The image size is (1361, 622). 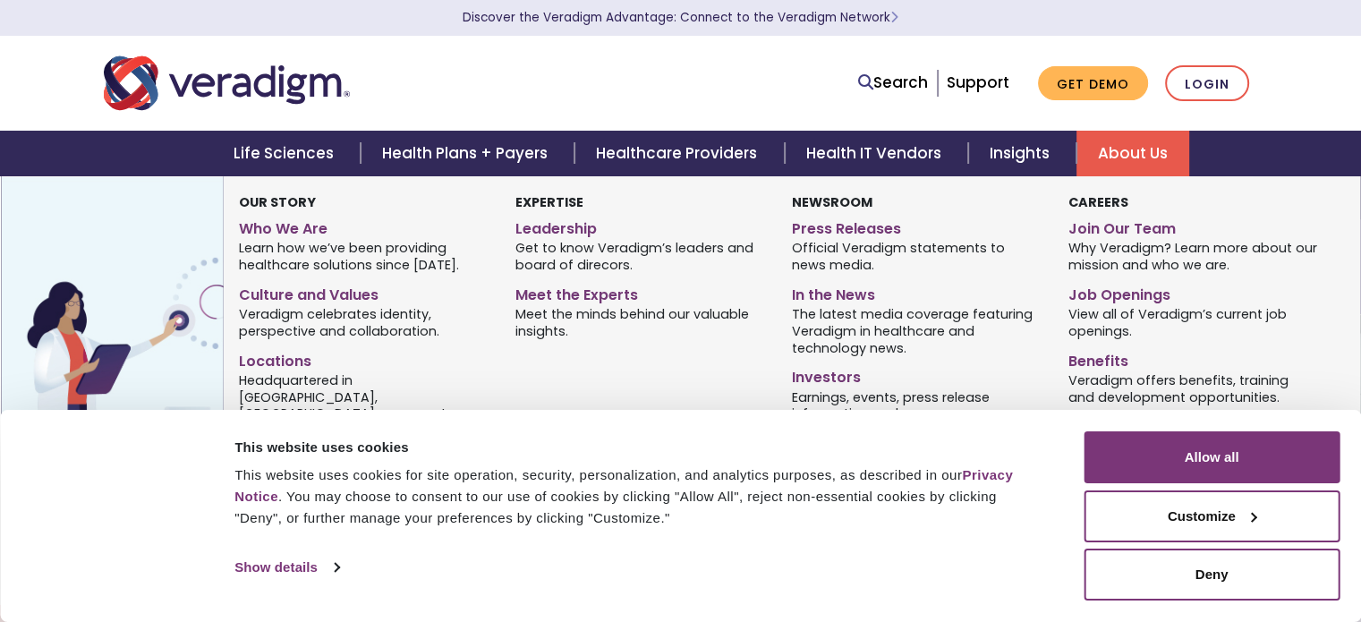 I want to click on strong: Careers, so click(x=1097, y=202).